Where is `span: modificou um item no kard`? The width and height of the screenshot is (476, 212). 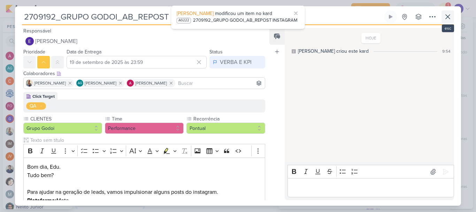 span: modificou um item no kard is located at coordinates (244, 13).